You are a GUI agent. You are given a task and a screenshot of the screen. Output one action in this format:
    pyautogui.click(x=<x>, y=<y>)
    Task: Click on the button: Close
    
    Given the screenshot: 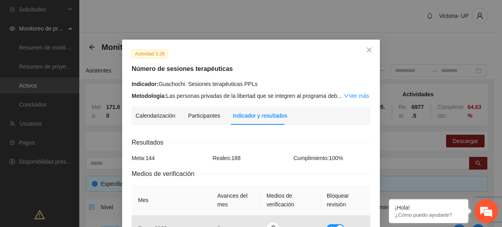 What is the action you would take?
    pyautogui.click(x=369, y=50)
    